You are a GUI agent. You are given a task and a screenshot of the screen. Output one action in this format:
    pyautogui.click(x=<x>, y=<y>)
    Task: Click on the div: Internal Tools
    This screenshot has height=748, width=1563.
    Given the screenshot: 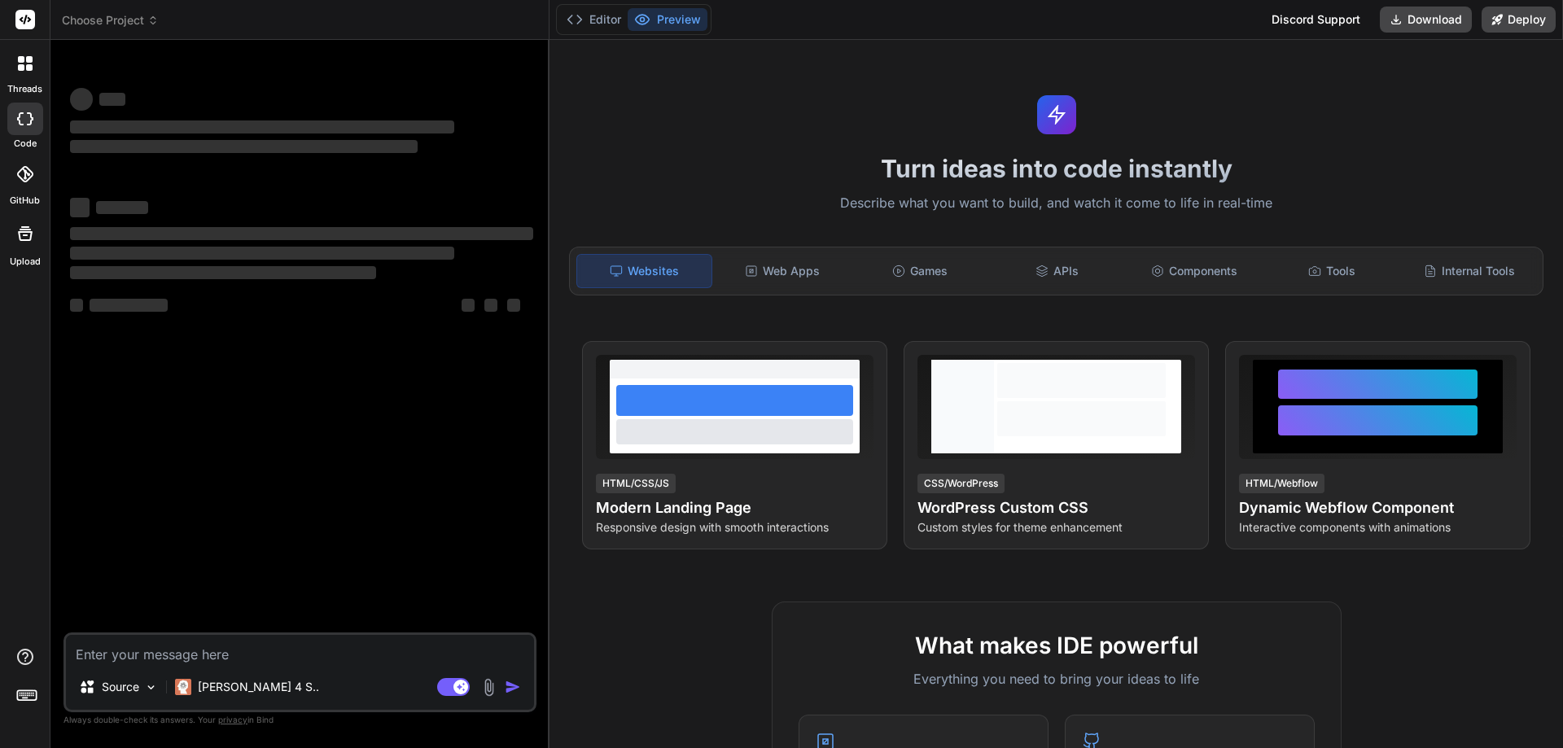 What is the action you would take?
    pyautogui.click(x=1468, y=271)
    